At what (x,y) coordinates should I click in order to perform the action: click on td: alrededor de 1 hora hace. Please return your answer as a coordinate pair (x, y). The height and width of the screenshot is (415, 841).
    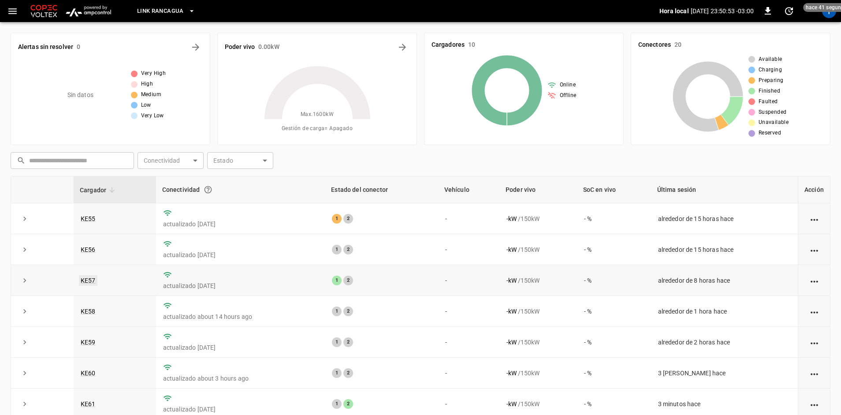
    Looking at the image, I should click on (725, 311).